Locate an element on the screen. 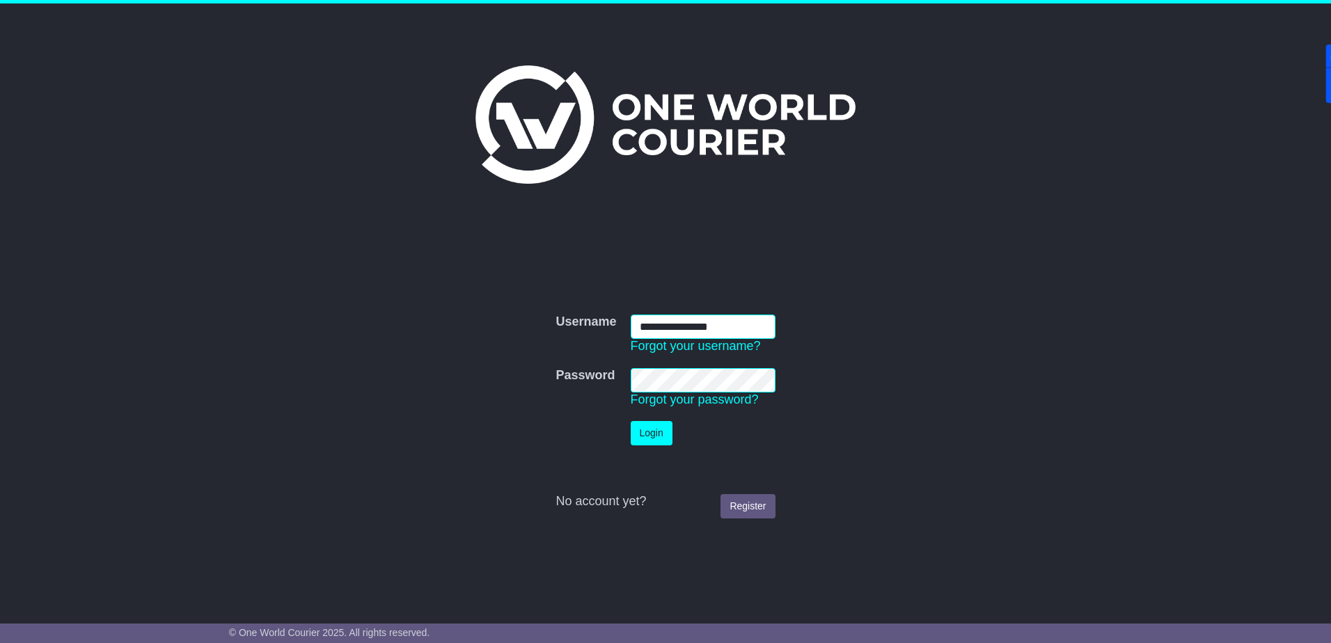 The height and width of the screenshot is (643, 1331). label: Password is located at coordinates (585, 376).